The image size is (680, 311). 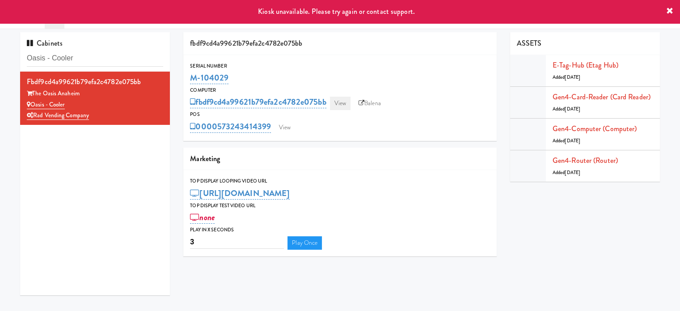 I want to click on a: Balena, so click(x=370, y=103).